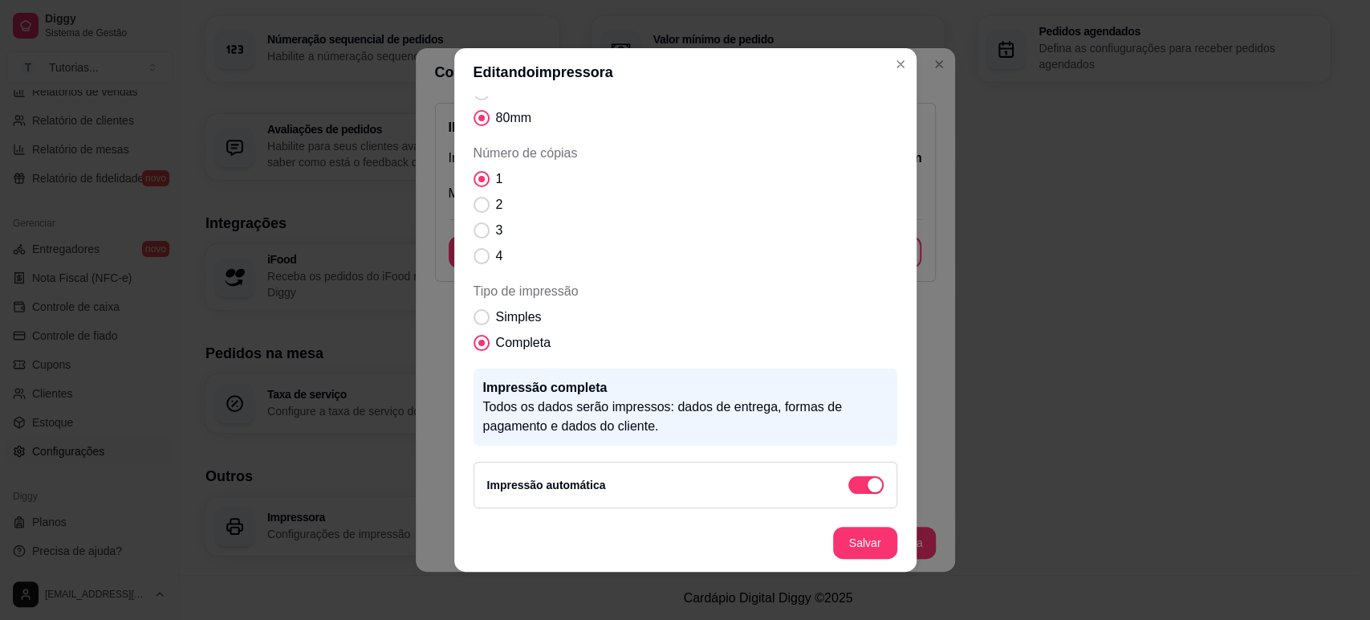  Describe the element at coordinates (901, 64) in the screenshot. I see `button: Close` at that location.